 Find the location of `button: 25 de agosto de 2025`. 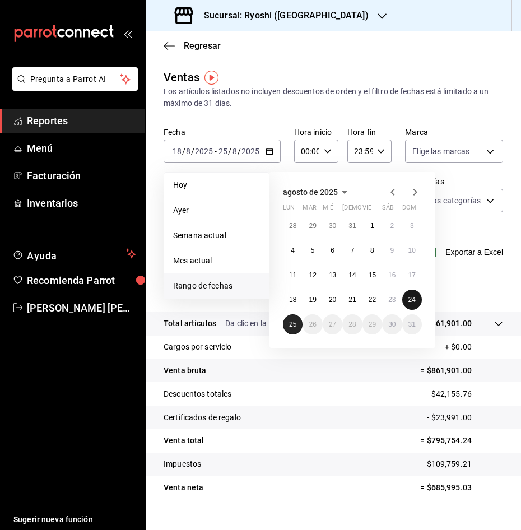

button: 25 de agosto de 2025 is located at coordinates (293, 325).